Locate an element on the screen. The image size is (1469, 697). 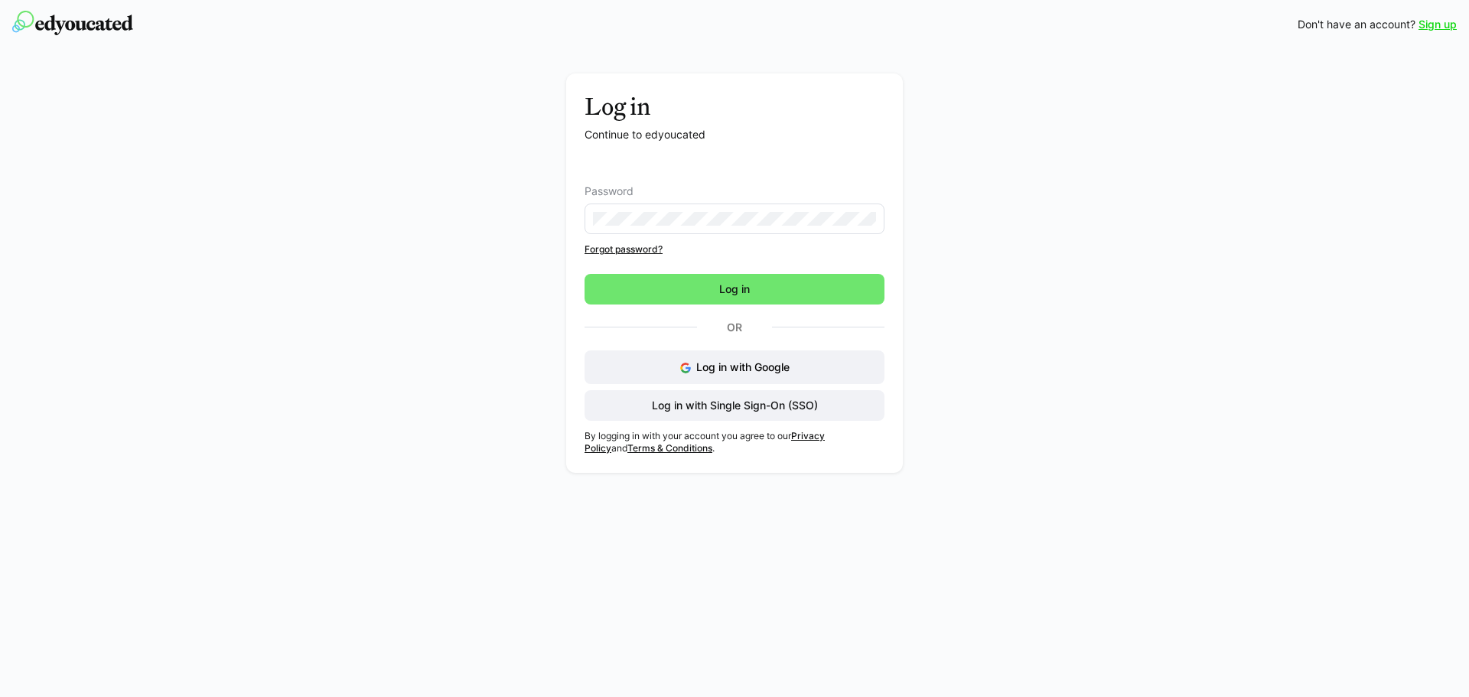
a: Privacy Policy is located at coordinates (705, 441).